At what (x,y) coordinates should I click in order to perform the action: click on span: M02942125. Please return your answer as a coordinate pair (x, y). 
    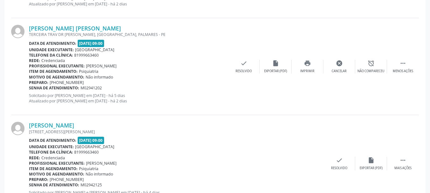
    Looking at the image, I should click on (91, 185).